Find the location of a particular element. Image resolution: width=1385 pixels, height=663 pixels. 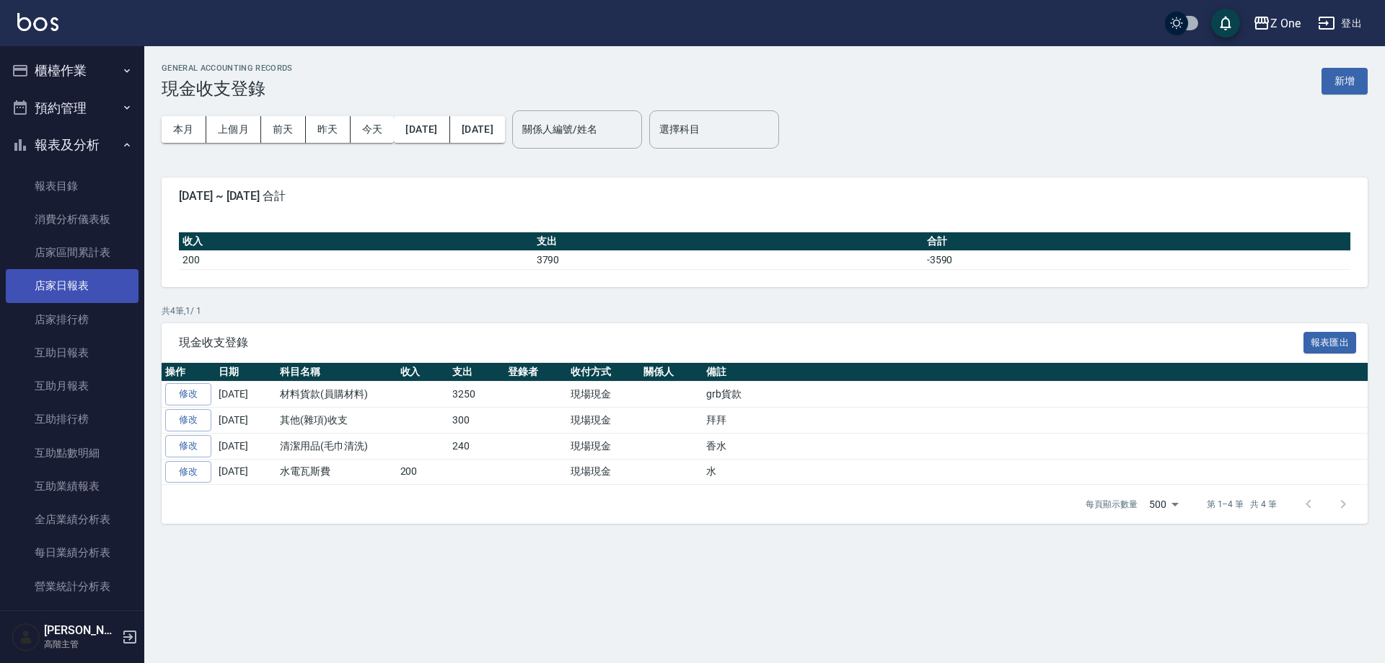

td: 其他(雜項)收支 is located at coordinates (336, 421).